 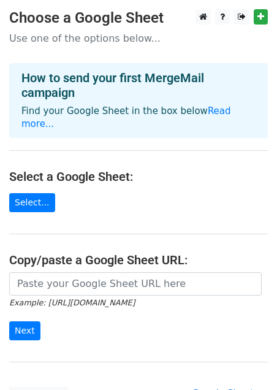 What do you see at coordinates (25, 331) in the screenshot?
I see `input: Next` at bounding box center [25, 331].